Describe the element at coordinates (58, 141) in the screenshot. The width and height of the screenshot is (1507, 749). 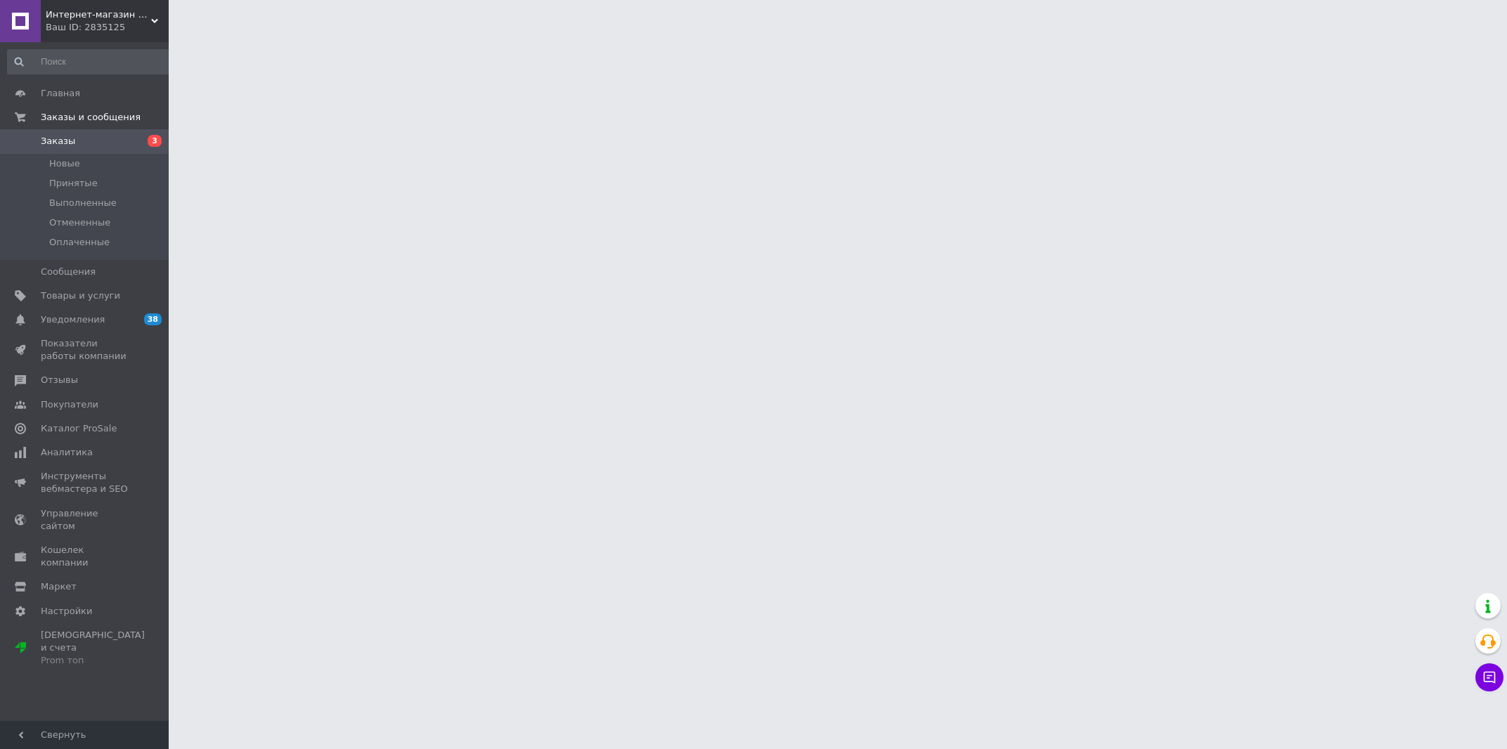
I see `span: Заказы` at that location.